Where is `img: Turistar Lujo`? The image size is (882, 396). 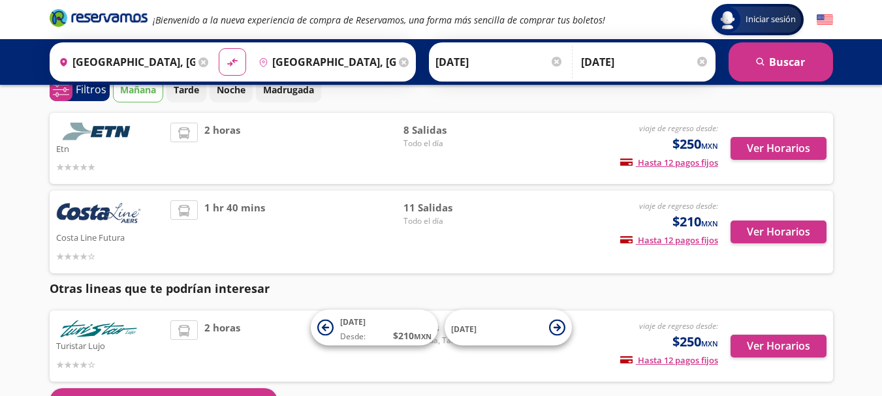 img: Turistar Lujo is located at coordinates (99, 329).